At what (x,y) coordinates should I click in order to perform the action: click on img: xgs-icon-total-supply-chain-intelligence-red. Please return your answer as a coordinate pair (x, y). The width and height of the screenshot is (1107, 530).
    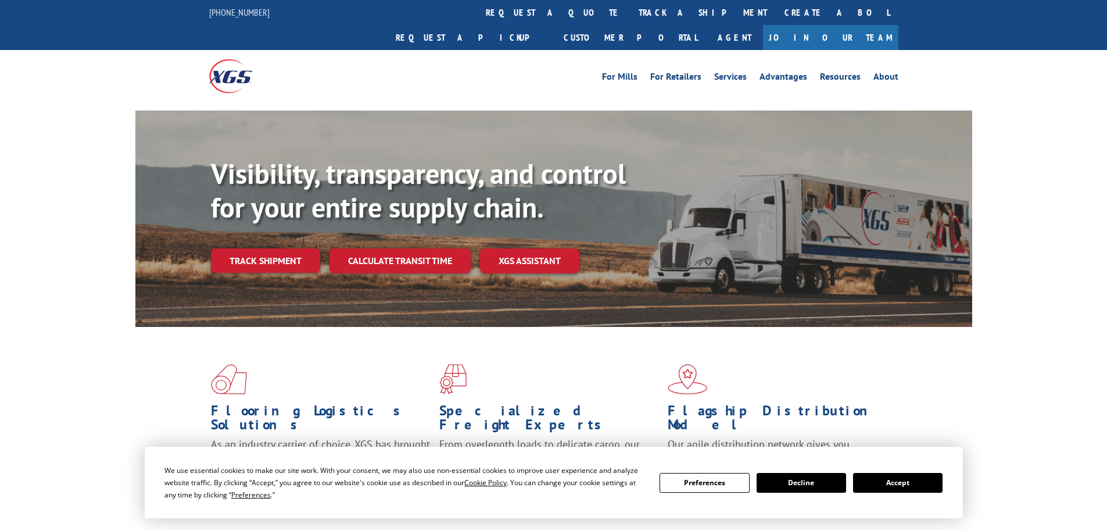
    Looking at the image, I should click on (229, 379).